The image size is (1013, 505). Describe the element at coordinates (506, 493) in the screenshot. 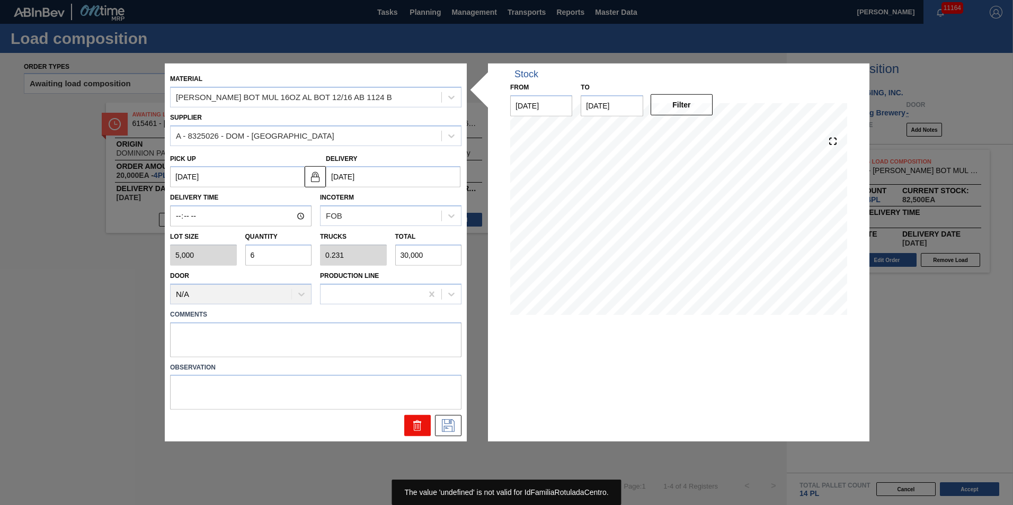

I see `span: The value 'undefined' is not valid for IdFamiliaRotuladaCentro.` at that location.